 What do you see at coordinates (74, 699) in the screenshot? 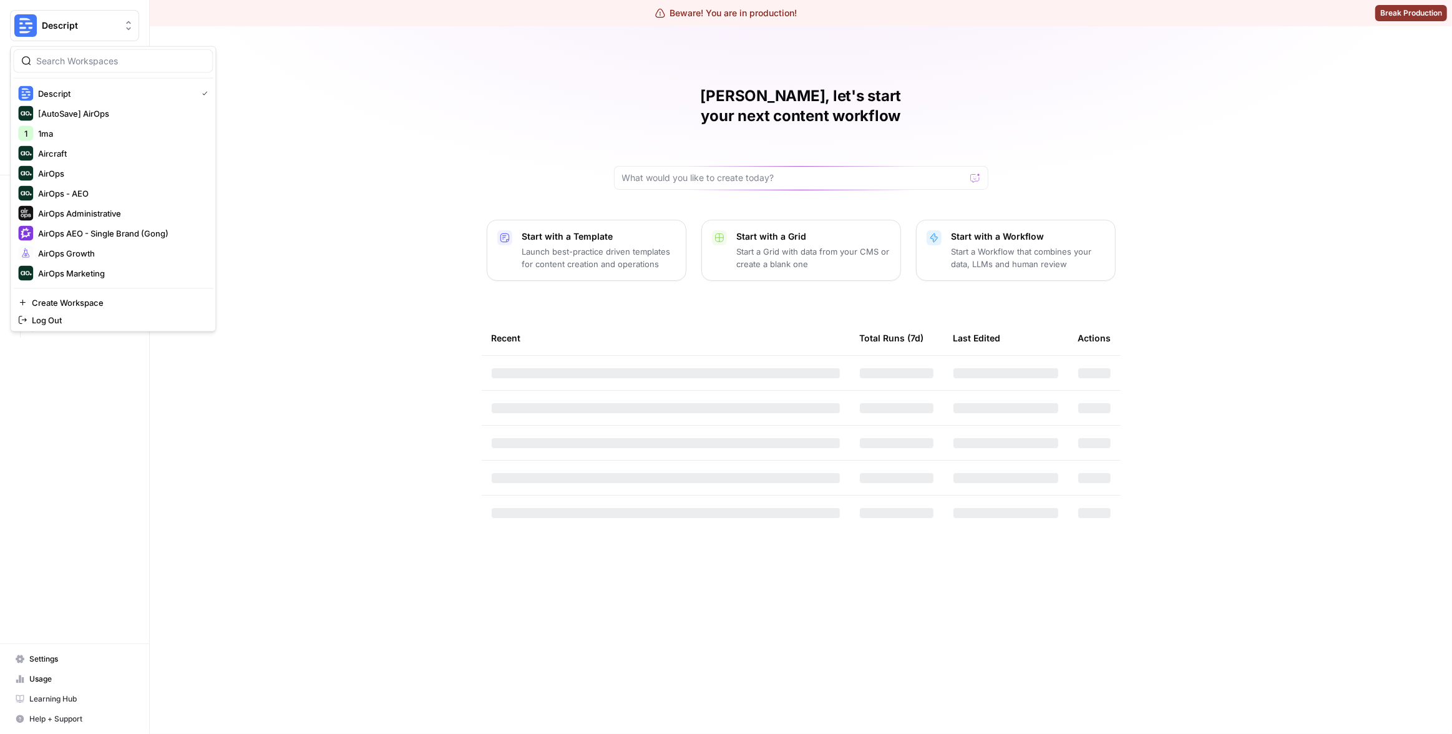
I see `a: Learning Hub` at bounding box center [74, 699].